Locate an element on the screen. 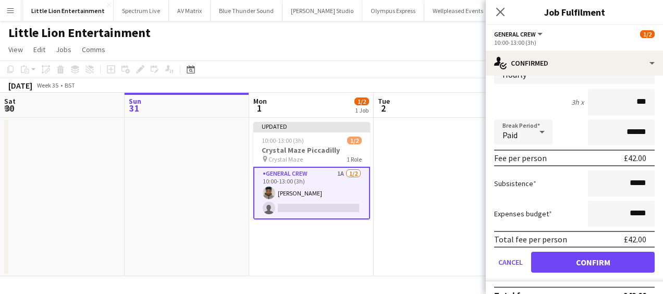  button: Cancel is located at coordinates (510, 262).